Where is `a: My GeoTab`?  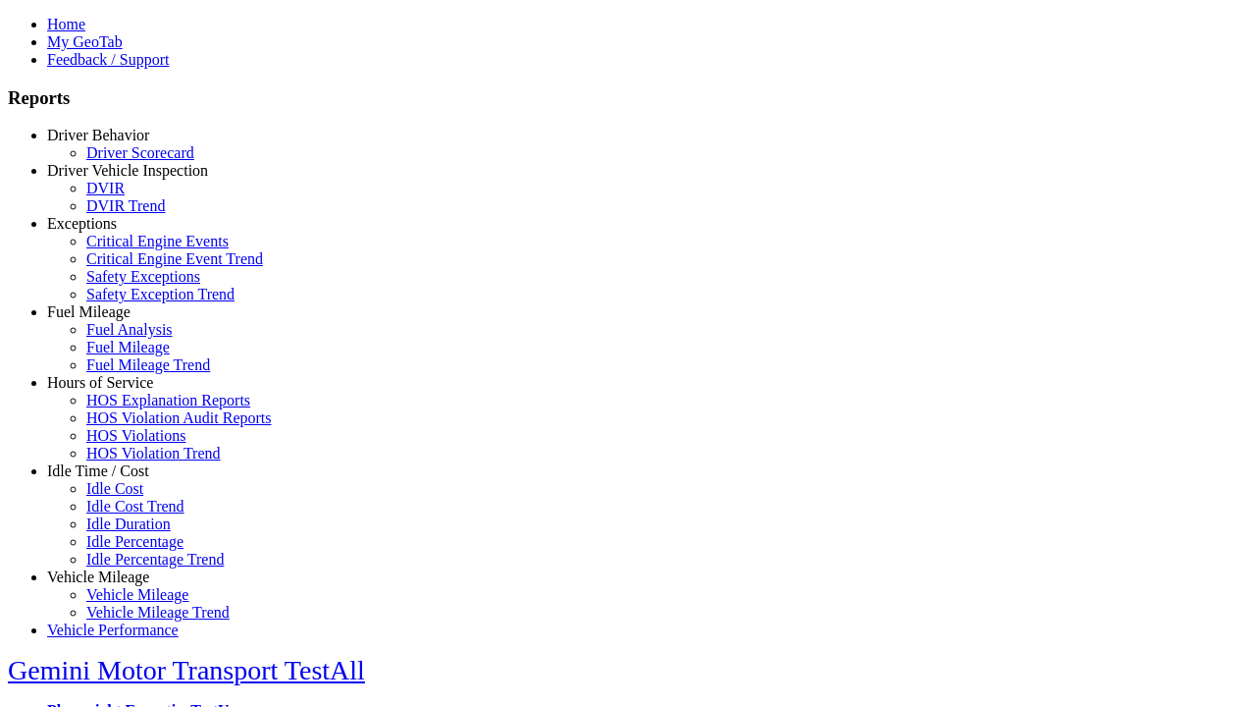 a: My GeoTab is located at coordinates (84, 41).